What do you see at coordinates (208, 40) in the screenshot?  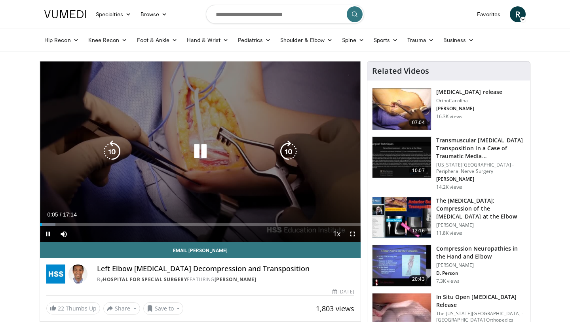 I see `a: Hand & Wrist` at bounding box center [208, 40].